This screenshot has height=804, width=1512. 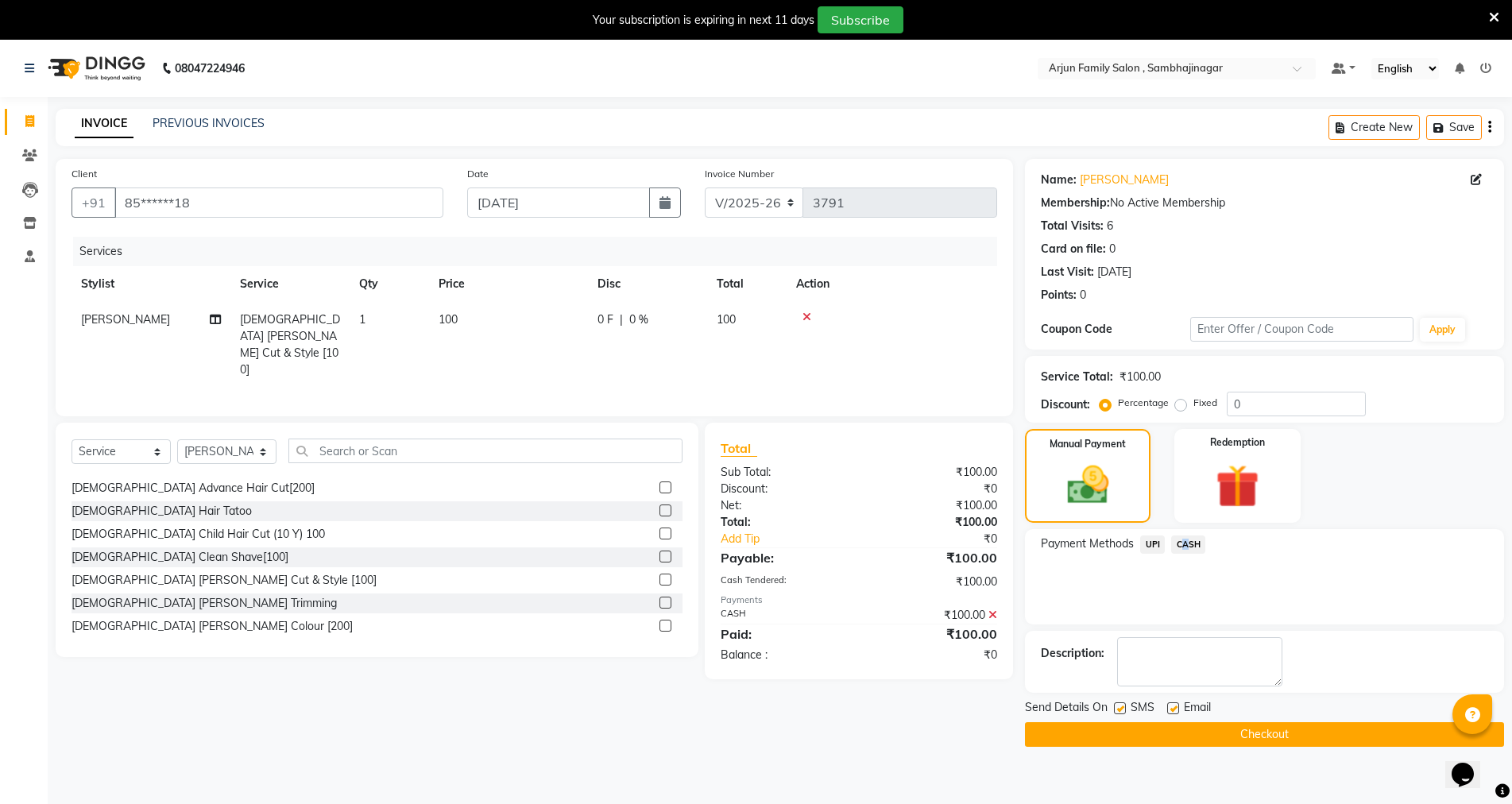 I want to click on div: Description:, so click(x=1072, y=654).